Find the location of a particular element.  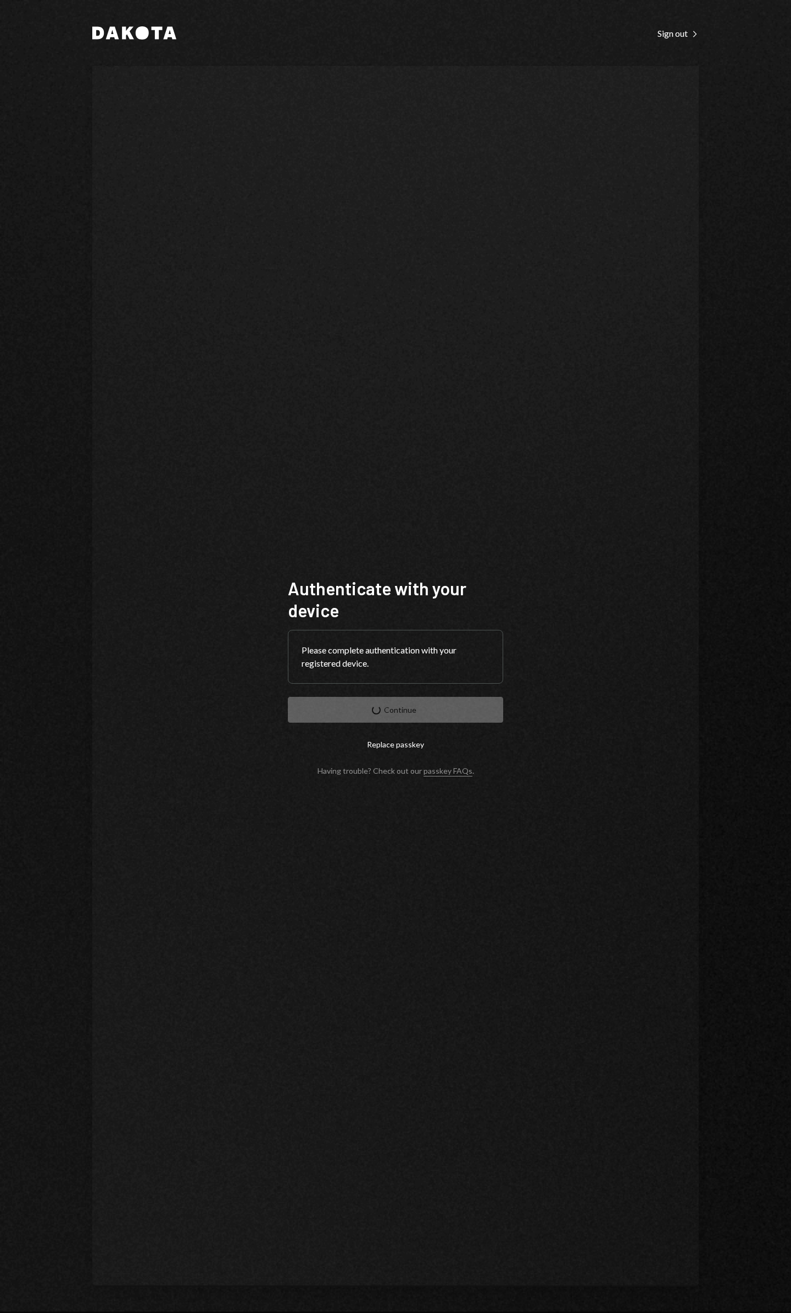

a: passkey FAQs is located at coordinates (447, 771).